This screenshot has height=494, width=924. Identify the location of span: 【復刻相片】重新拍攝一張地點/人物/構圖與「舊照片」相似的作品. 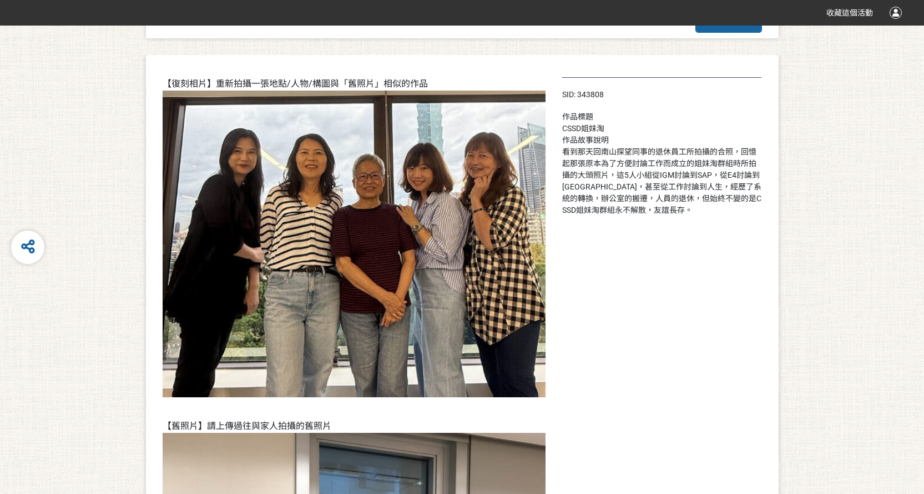
(295, 83).